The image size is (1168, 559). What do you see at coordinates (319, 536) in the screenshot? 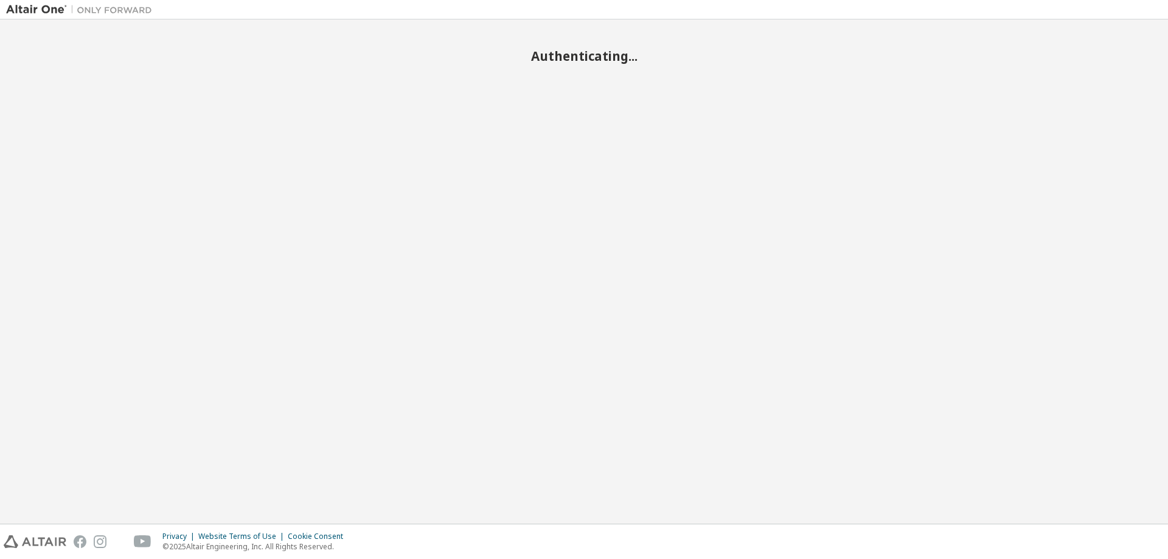
I see `div: Cookie Consent` at bounding box center [319, 536].